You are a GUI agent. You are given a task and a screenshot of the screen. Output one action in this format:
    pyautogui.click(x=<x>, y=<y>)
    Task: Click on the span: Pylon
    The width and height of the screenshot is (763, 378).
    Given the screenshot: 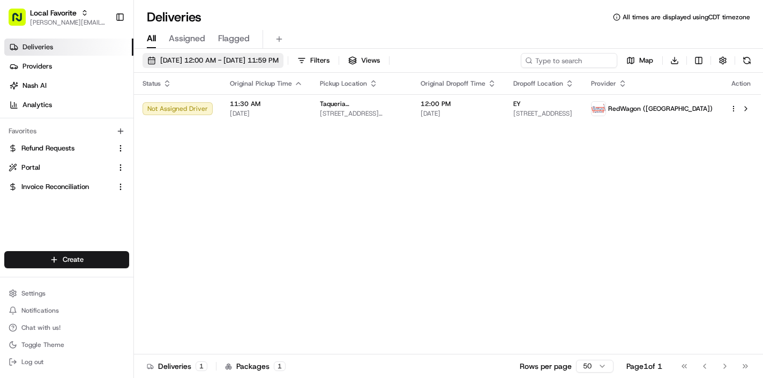 What is the action you would take?
    pyautogui.click(x=118, y=269)
    